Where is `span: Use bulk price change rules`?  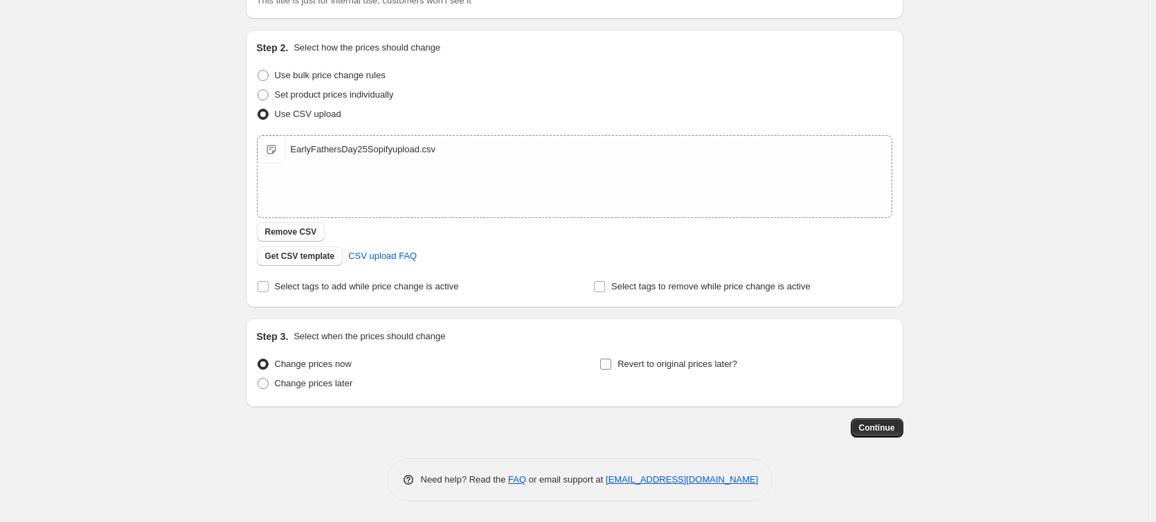 span: Use bulk price change rules is located at coordinates (330, 75).